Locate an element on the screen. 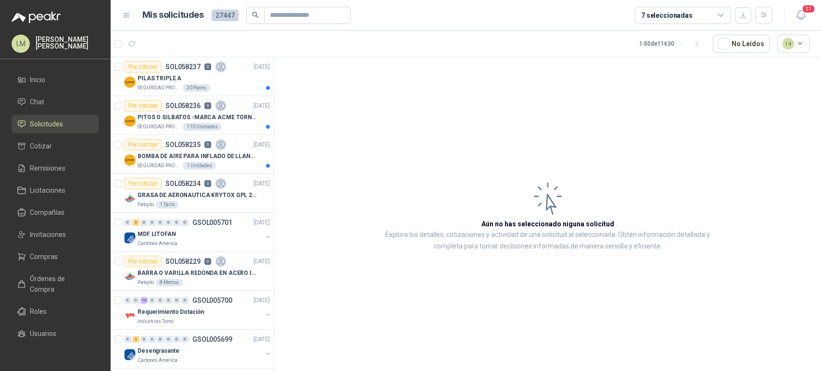  p: SOL058229 is located at coordinates (183, 262).